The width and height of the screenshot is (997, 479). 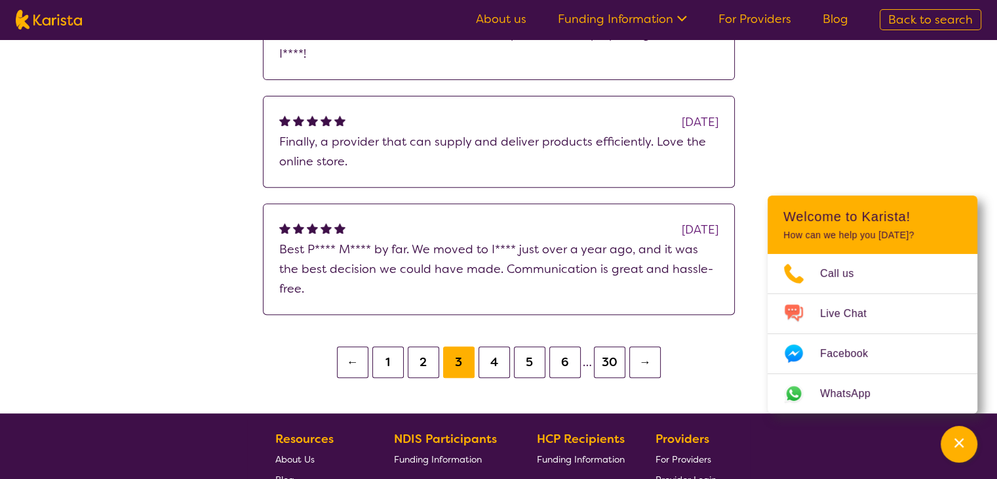 What do you see at coordinates (852, 353) in the screenshot?
I see `span: Facebook` at bounding box center [852, 353].